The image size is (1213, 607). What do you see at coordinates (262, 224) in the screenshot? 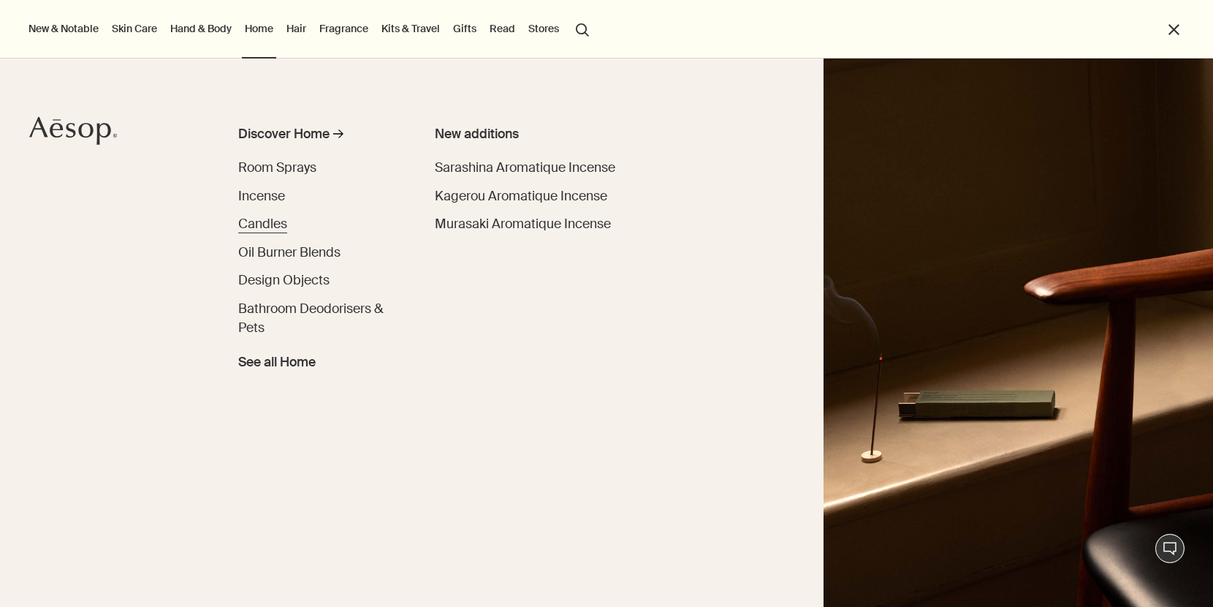
I see `span: Candles` at bounding box center [262, 224].